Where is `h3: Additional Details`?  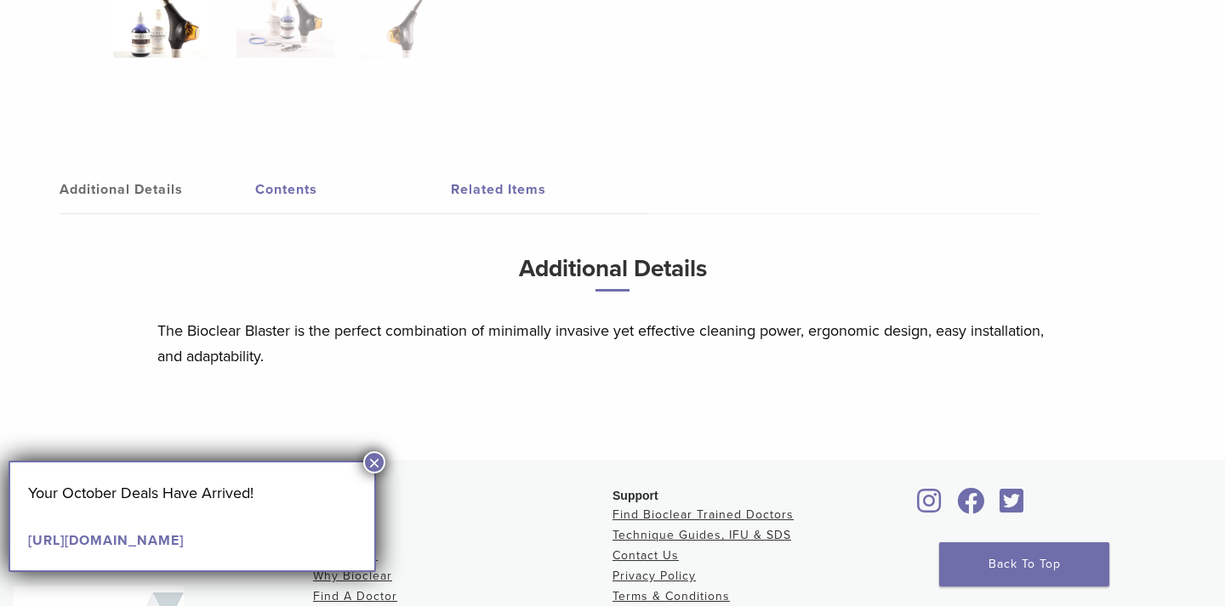 h3: Additional Details is located at coordinates (612, 276).